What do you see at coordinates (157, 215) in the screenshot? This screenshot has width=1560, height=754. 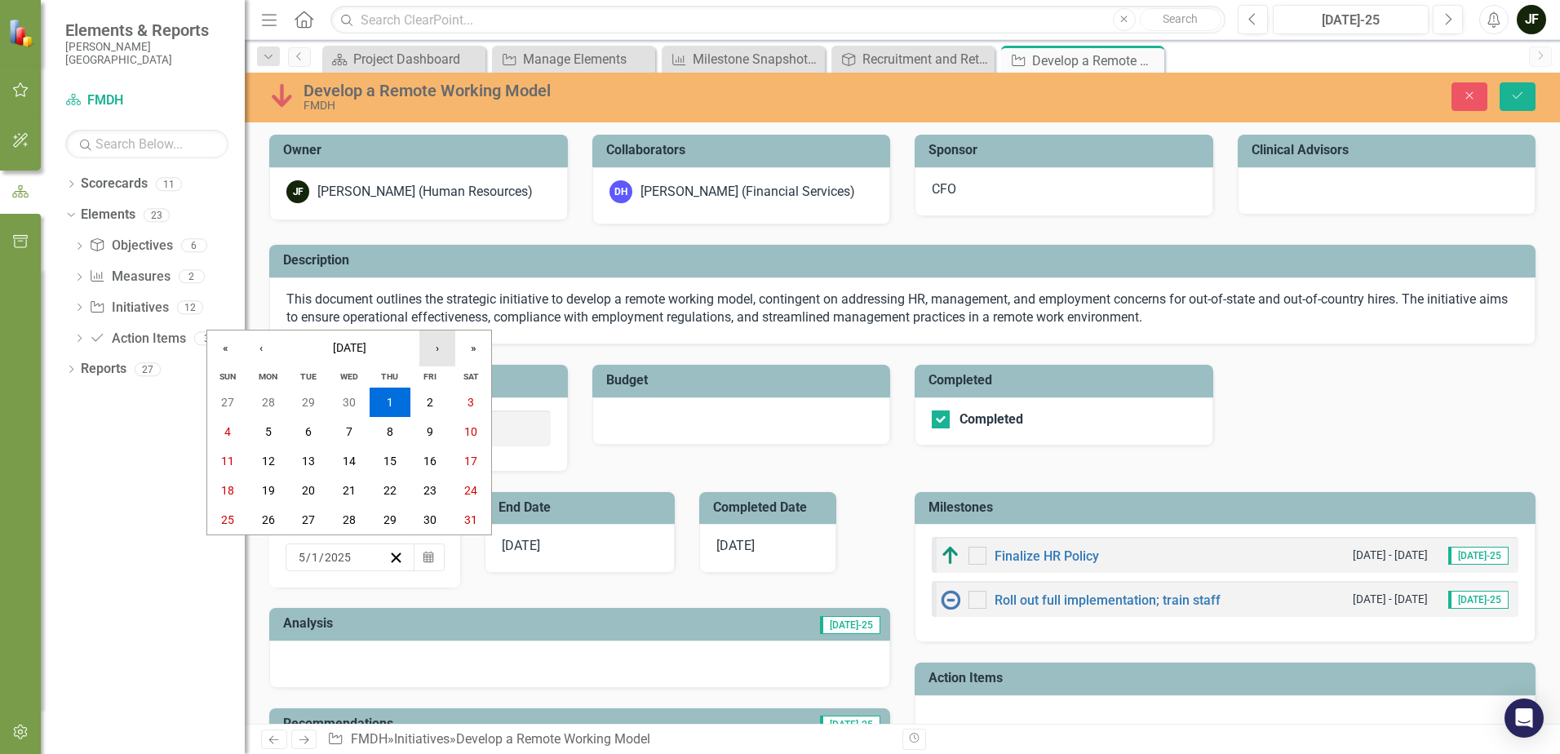 I see `div: 23` at bounding box center [157, 215].